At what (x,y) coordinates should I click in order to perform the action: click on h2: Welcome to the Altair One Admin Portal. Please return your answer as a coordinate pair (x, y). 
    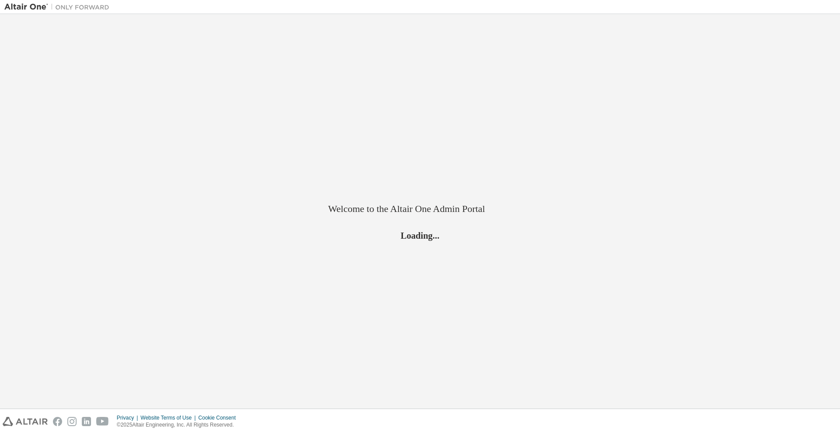
    Looking at the image, I should click on (420, 209).